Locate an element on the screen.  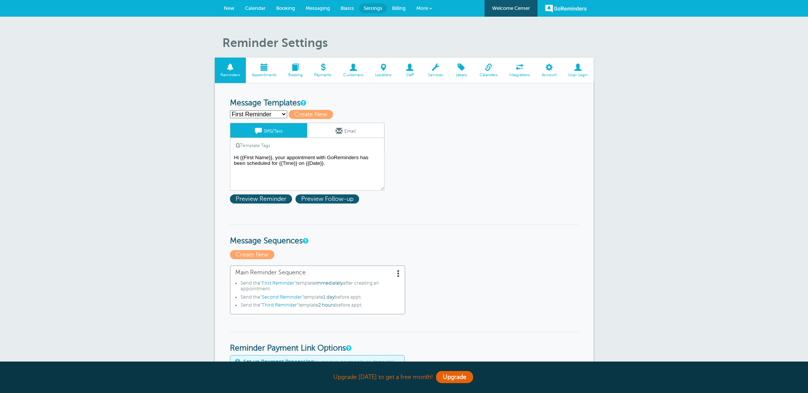
a: This is the wording for your reminder and follow-up messages. You can create multiple templates i... is located at coordinates (303, 103).